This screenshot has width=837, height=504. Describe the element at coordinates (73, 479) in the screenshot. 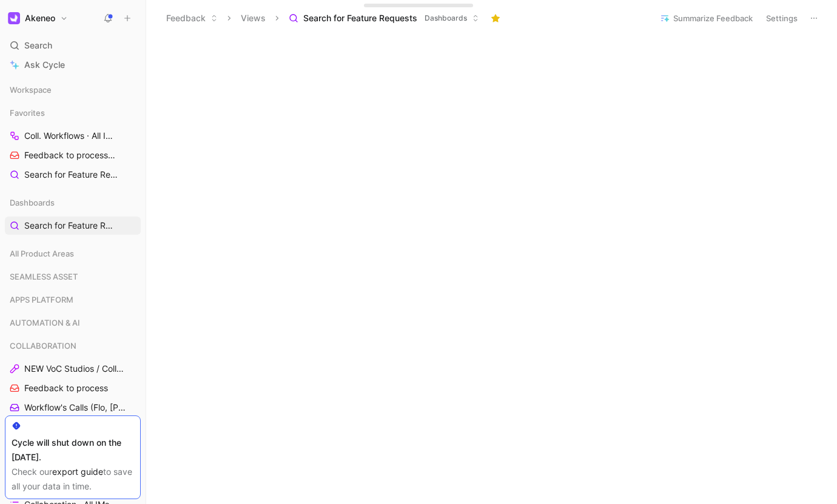

I see `div: Check our to save all your data in time.` at that location.